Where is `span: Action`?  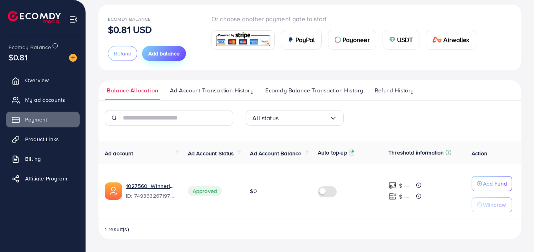 span: Action is located at coordinates (480, 153).